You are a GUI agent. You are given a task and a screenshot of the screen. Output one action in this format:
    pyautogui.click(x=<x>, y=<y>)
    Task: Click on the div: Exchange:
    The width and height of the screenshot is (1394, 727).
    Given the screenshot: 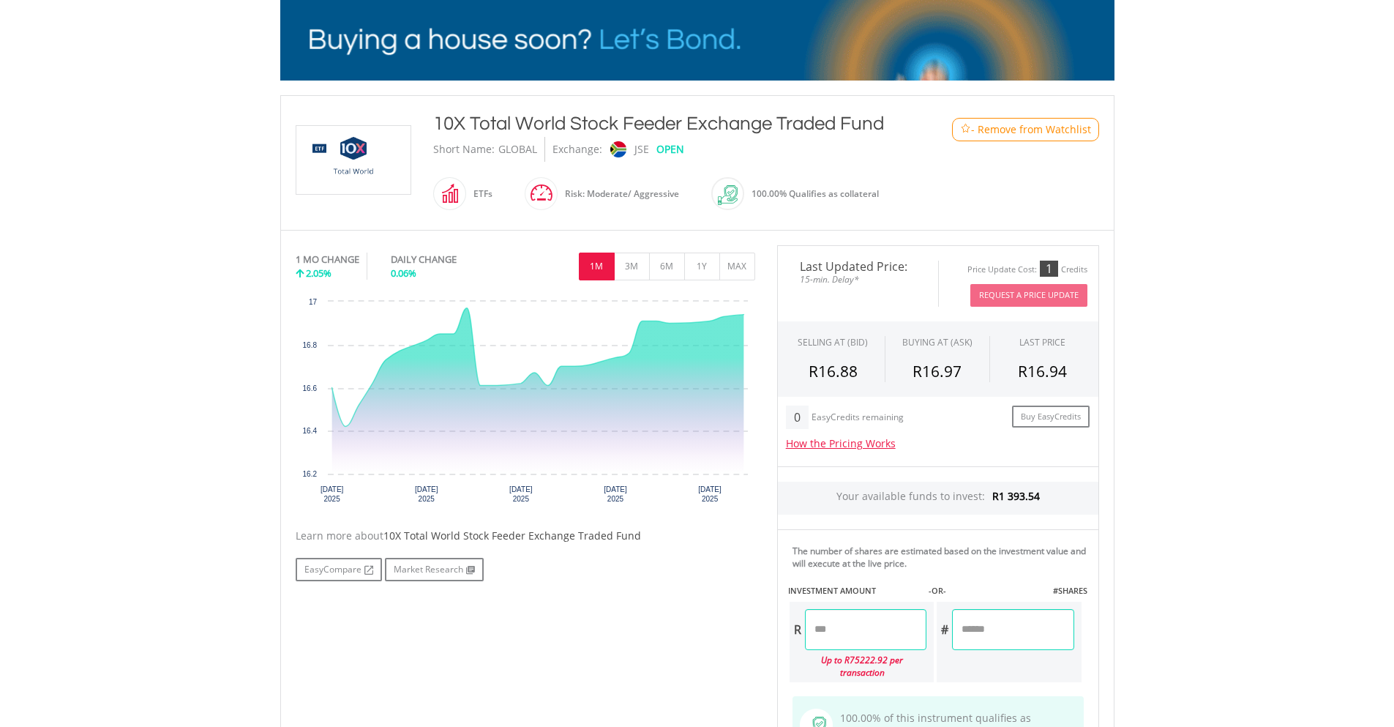 What is the action you would take?
    pyautogui.click(x=578, y=149)
    